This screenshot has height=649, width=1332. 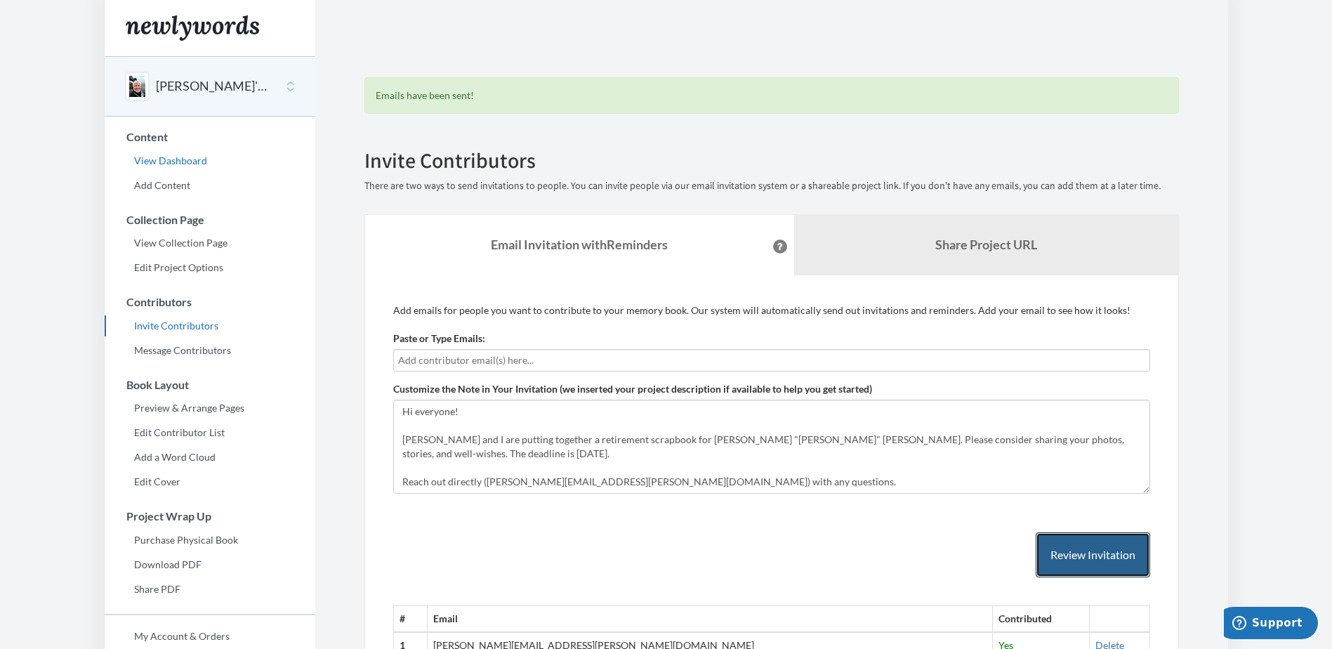 I want to click on p: Add emails for people you want to contribute to your memory book. Our system will automatically s..., so click(x=772, y=310).